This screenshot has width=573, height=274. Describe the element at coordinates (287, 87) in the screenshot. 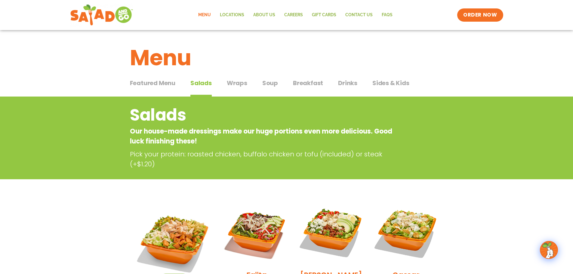

I see `div: Tabbed content` at that location.